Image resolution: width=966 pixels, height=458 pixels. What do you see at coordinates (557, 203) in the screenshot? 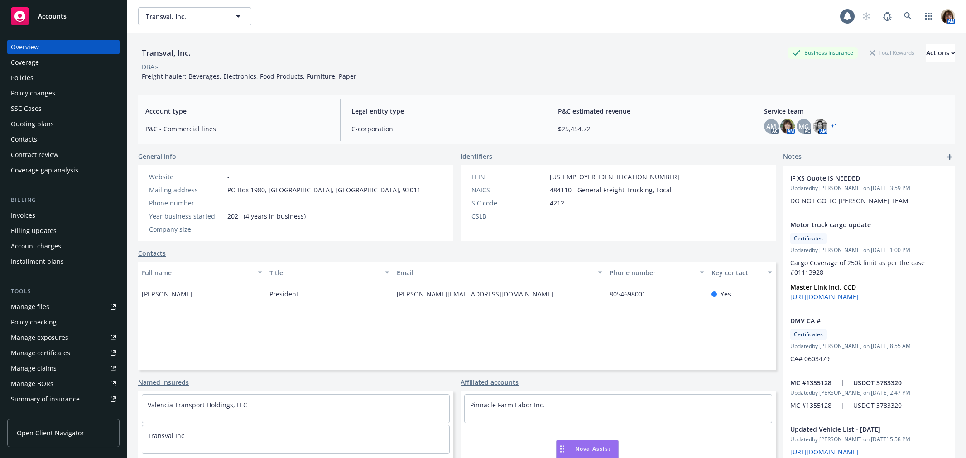
I see `span: 4212` at bounding box center [557, 203].